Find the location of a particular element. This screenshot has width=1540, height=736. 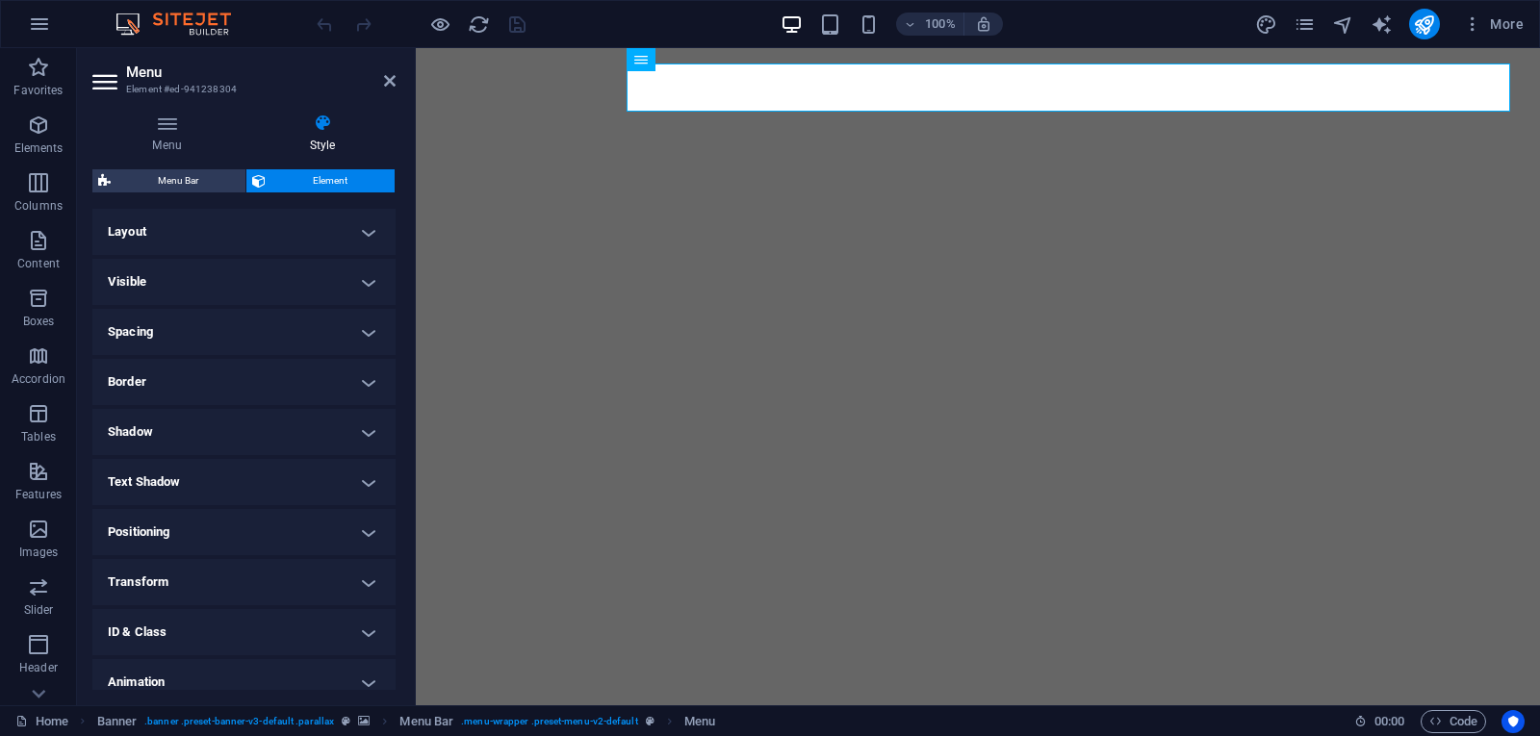

h4: Text Shadow is located at coordinates (243, 482).